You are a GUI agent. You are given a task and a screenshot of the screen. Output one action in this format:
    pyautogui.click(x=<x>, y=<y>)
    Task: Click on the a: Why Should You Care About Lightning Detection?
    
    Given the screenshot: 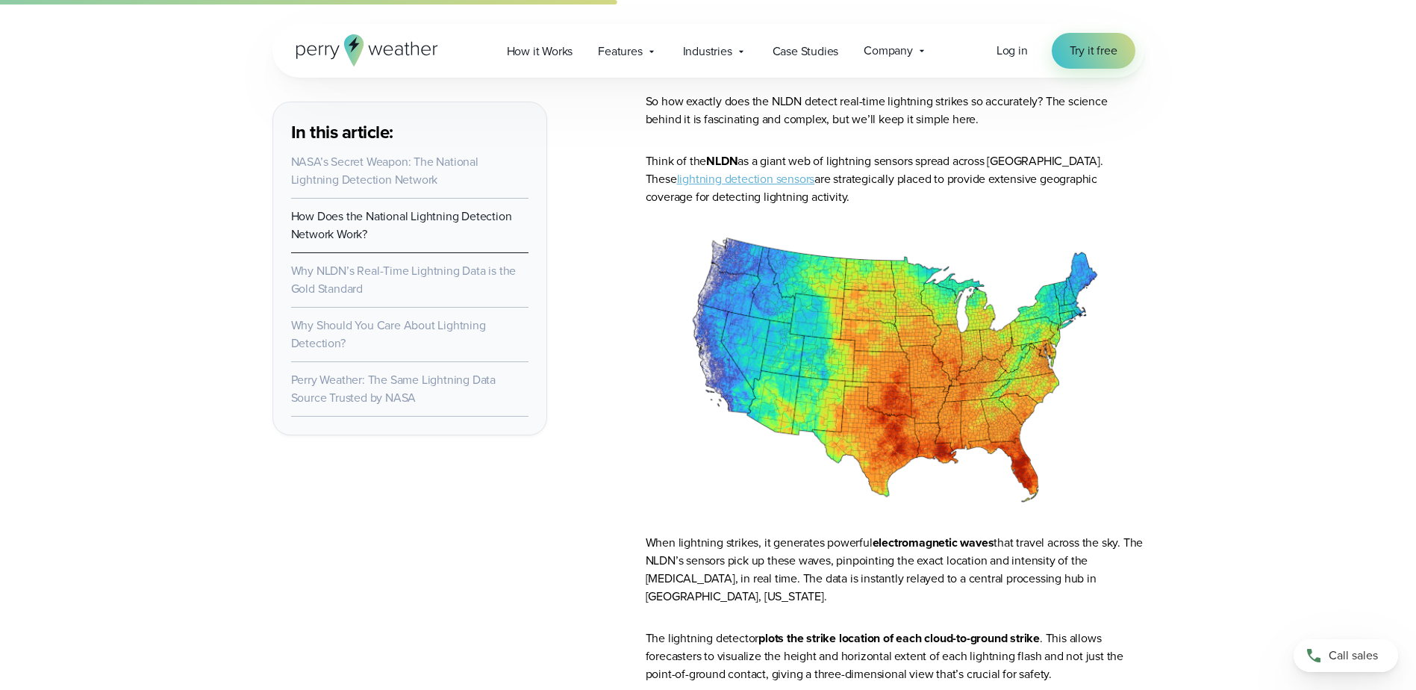 What is the action you would take?
    pyautogui.click(x=388, y=334)
    